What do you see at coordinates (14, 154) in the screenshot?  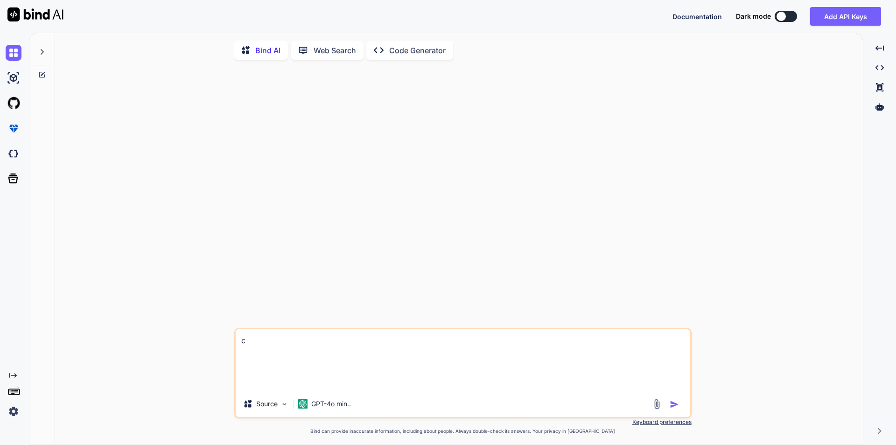 I see `img: darkCloudIdeIcon` at bounding box center [14, 154].